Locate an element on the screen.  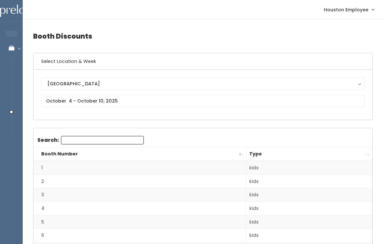
th: Booth Number: activate to sort column descending is located at coordinates (140, 154).